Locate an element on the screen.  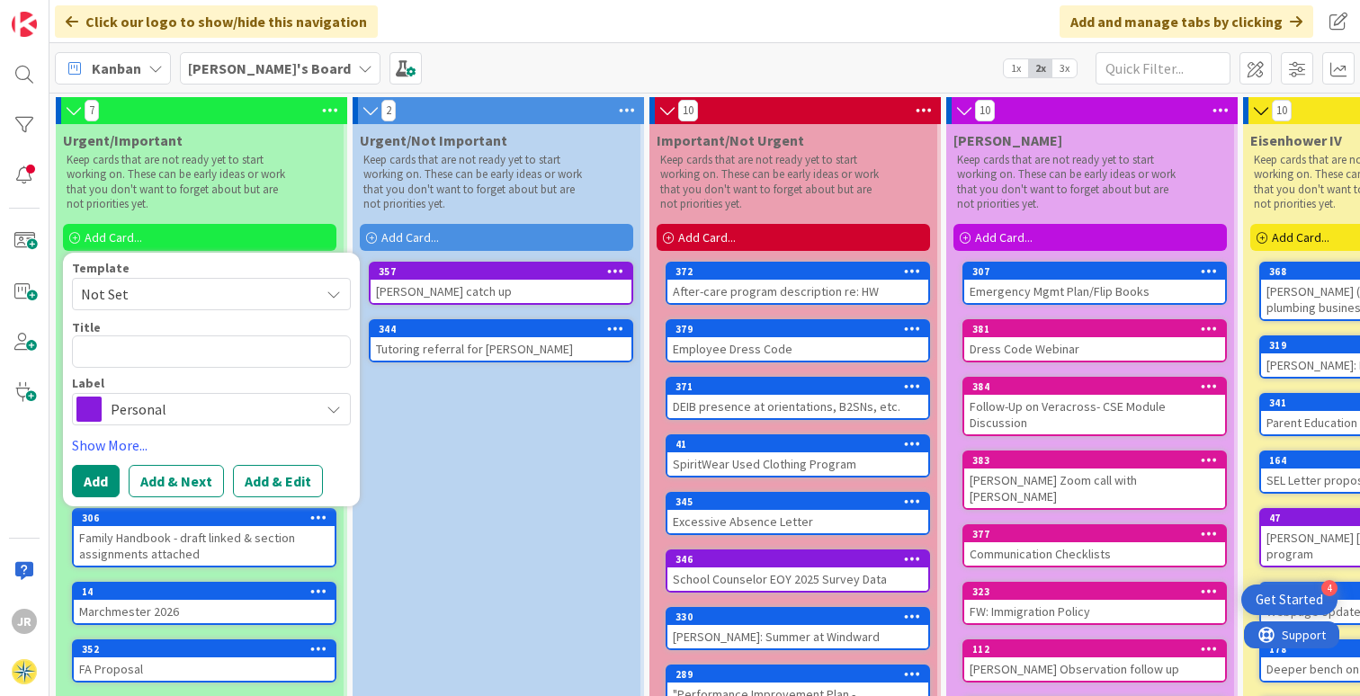
div: FW: Immigration Policy is located at coordinates (1095, 612).